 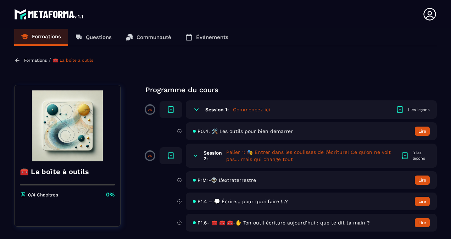 What do you see at coordinates (314, 156) in the screenshot?
I see `h5: Palier 1: 🎭 Entrer dans les coulisses de l’écriture! Ce qu’on ne voit pas… mais qui change tout` at bounding box center [314, 156].